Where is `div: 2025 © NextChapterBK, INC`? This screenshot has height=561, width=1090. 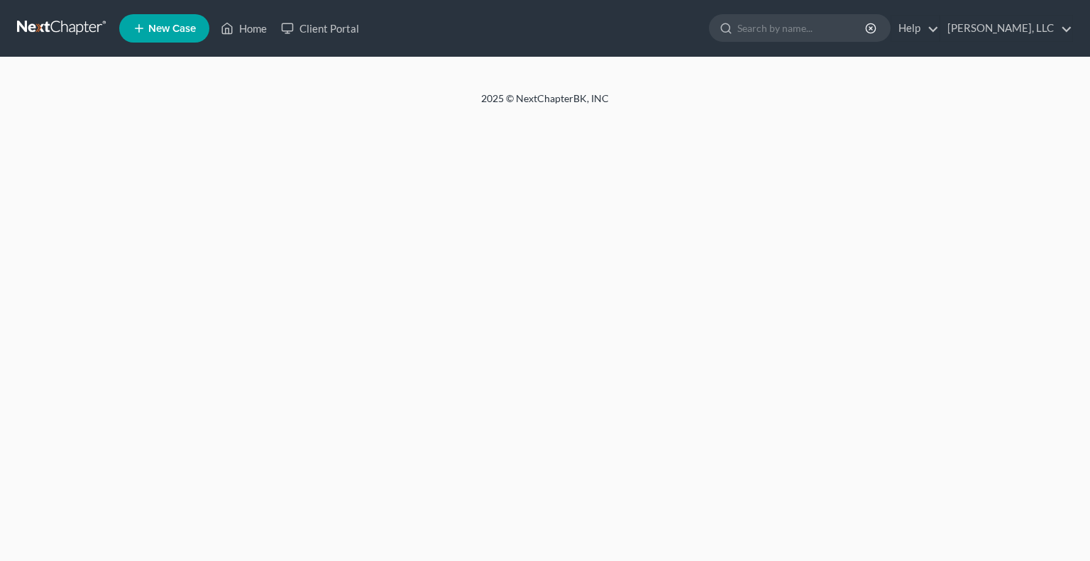 div: 2025 © NextChapterBK, INC is located at coordinates (545, 104).